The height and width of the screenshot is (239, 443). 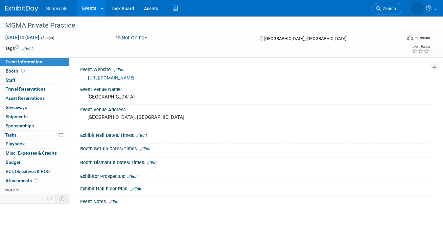 What do you see at coordinates (16, 117) in the screenshot?
I see `span: Shipments` at bounding box center [16, 117].